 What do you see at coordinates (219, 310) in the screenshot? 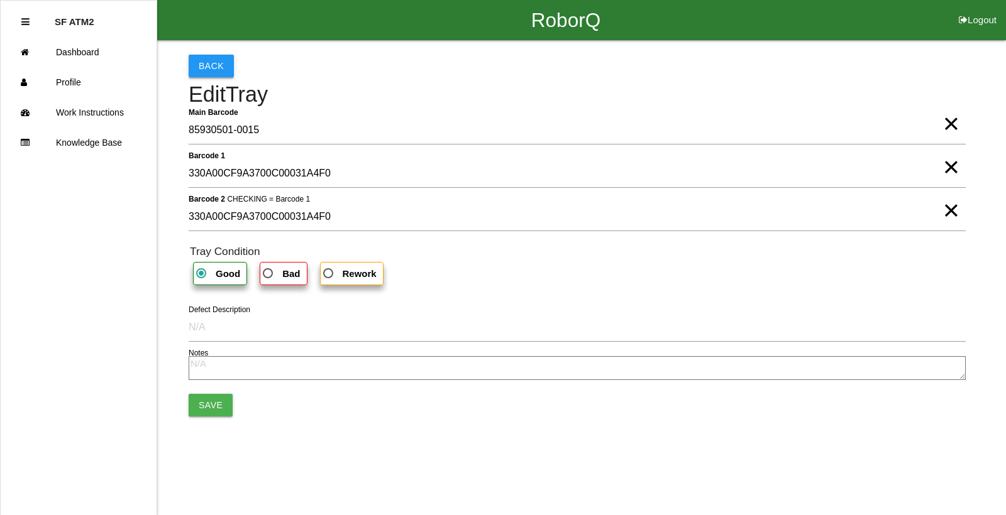
I see `label: Defect Description` at bounding box center [219, 310].